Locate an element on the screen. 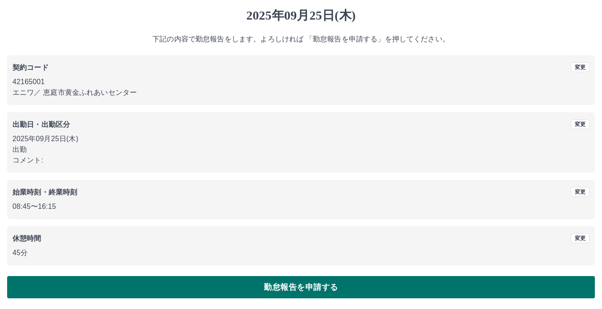 This screenshot has width=602, height=309. p: 出勤 is located at coordinates (301, 150).